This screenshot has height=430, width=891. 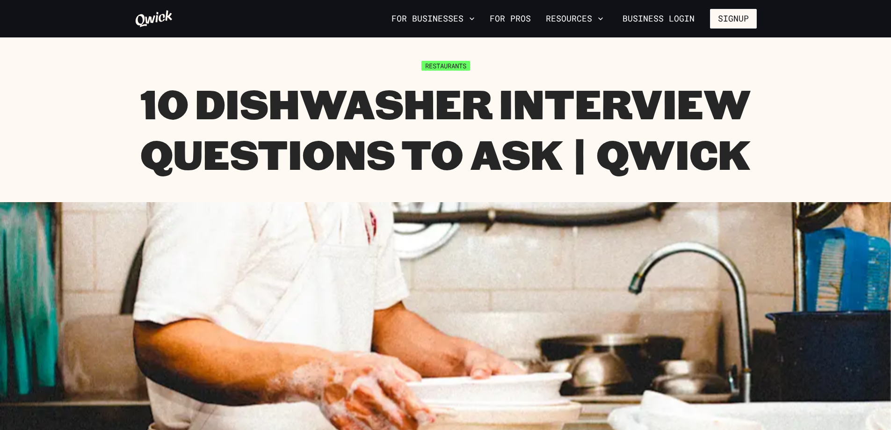 What do you see at coordinates (510, 19) in the screenshot?
I see `a: For Pros` at bounding box center [510, 19].